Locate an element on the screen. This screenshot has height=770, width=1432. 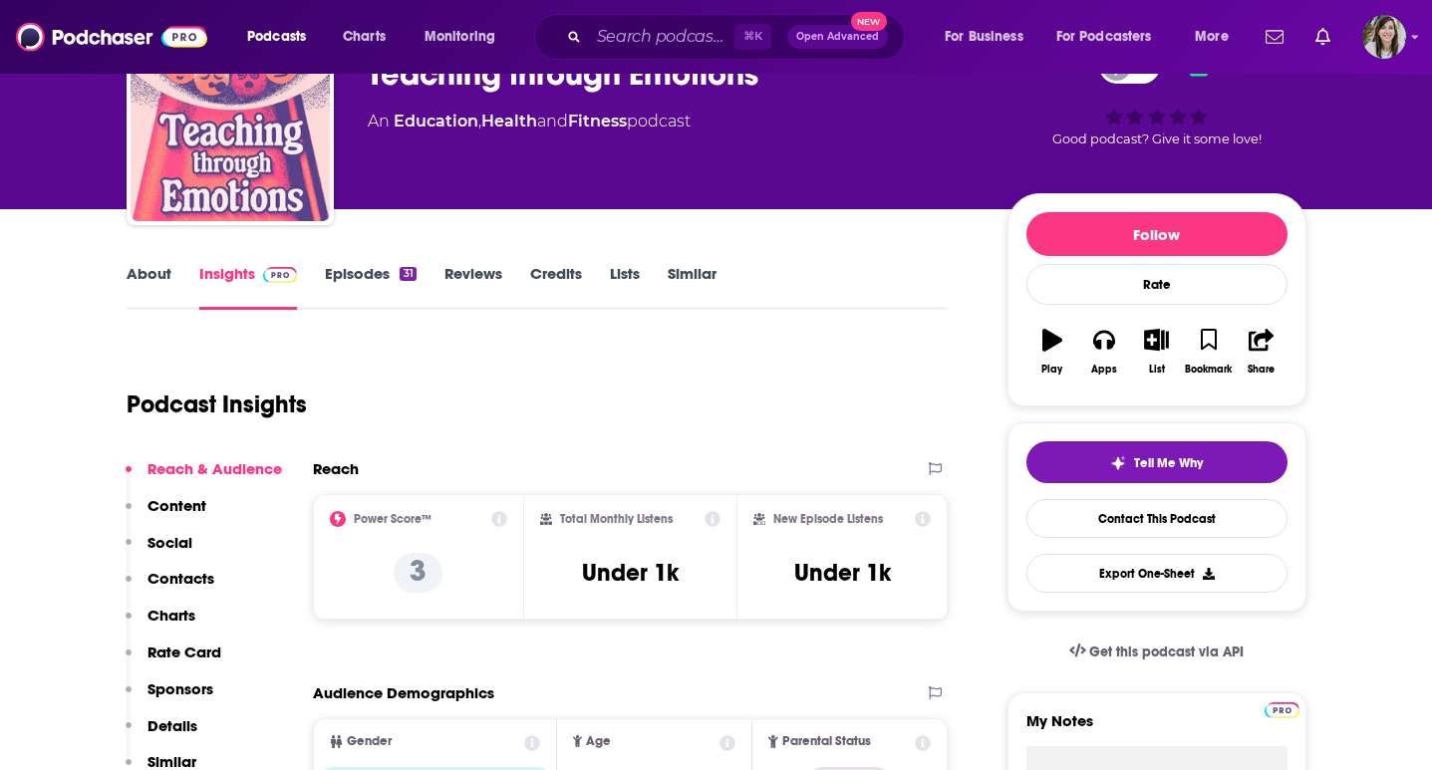
p: Content is located at coordinates (176, 505).